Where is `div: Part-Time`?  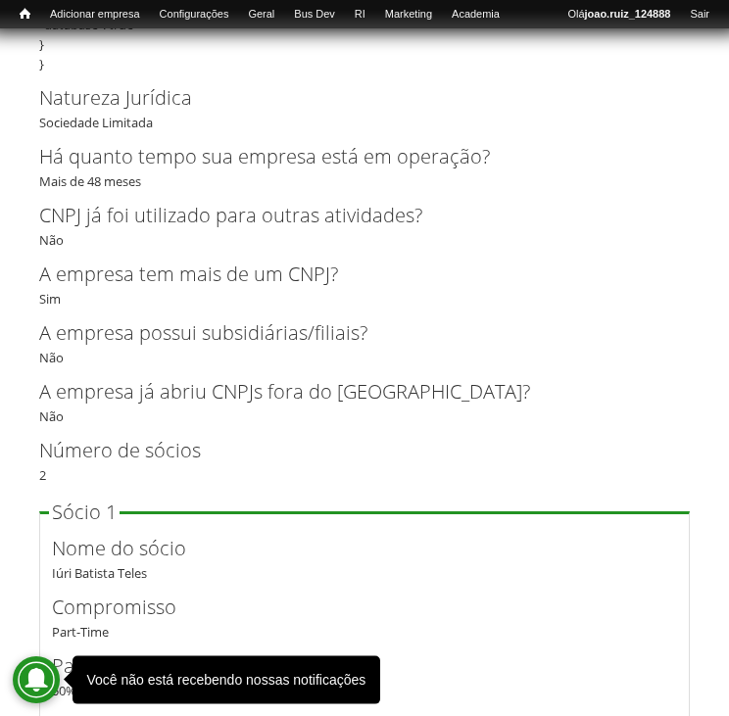
div: Part-Time is located at coordinates (364, 617).